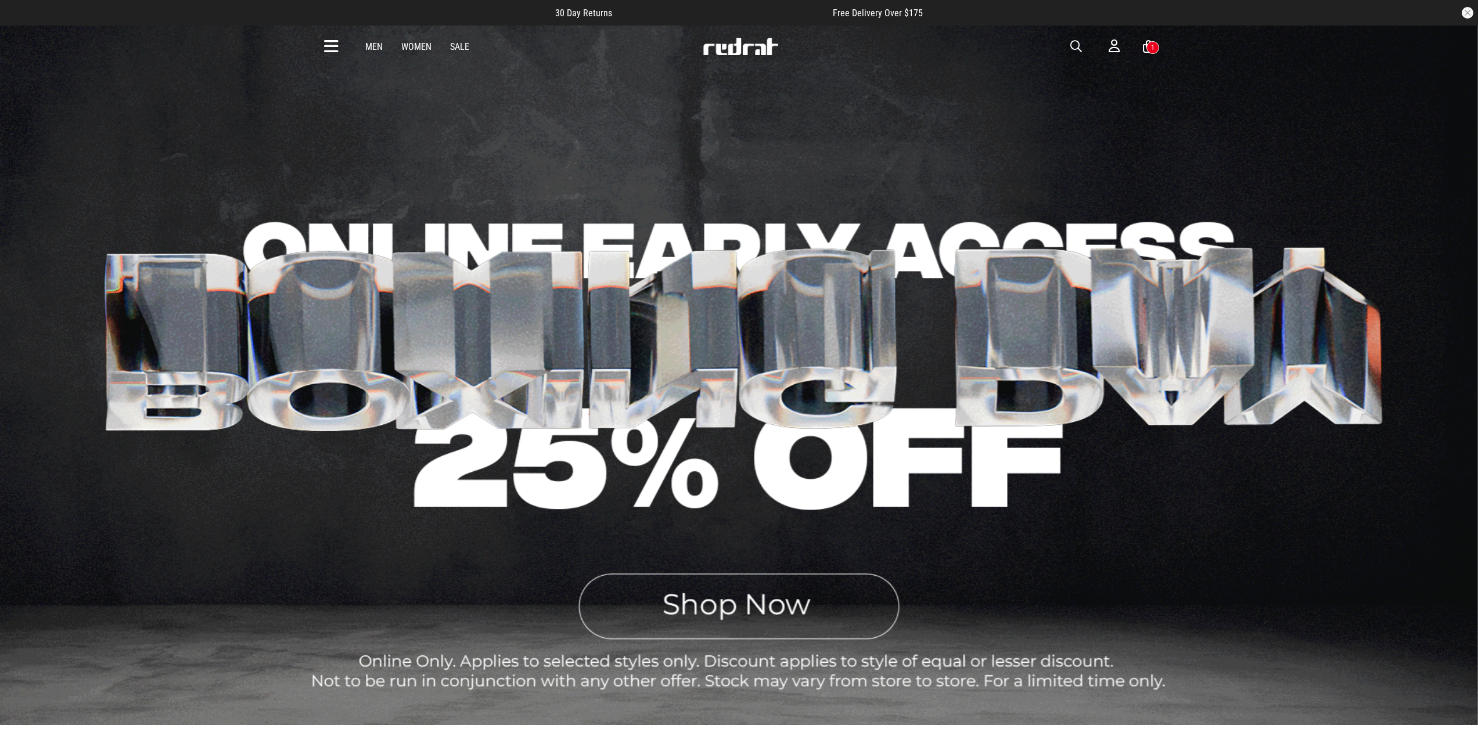  What do you see at coordinates (459, 46) in the screenshot?
I see `a: Sale` at bounding box center [459, 46].